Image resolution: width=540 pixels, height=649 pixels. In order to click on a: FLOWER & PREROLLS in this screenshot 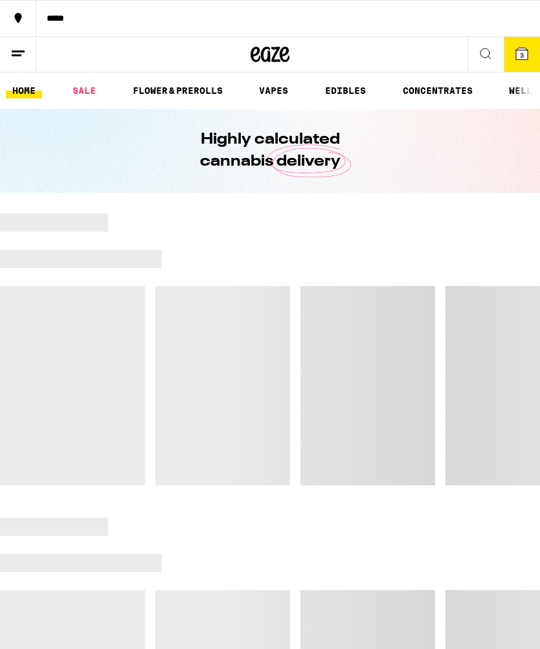, I will do `click(177, 91)`.